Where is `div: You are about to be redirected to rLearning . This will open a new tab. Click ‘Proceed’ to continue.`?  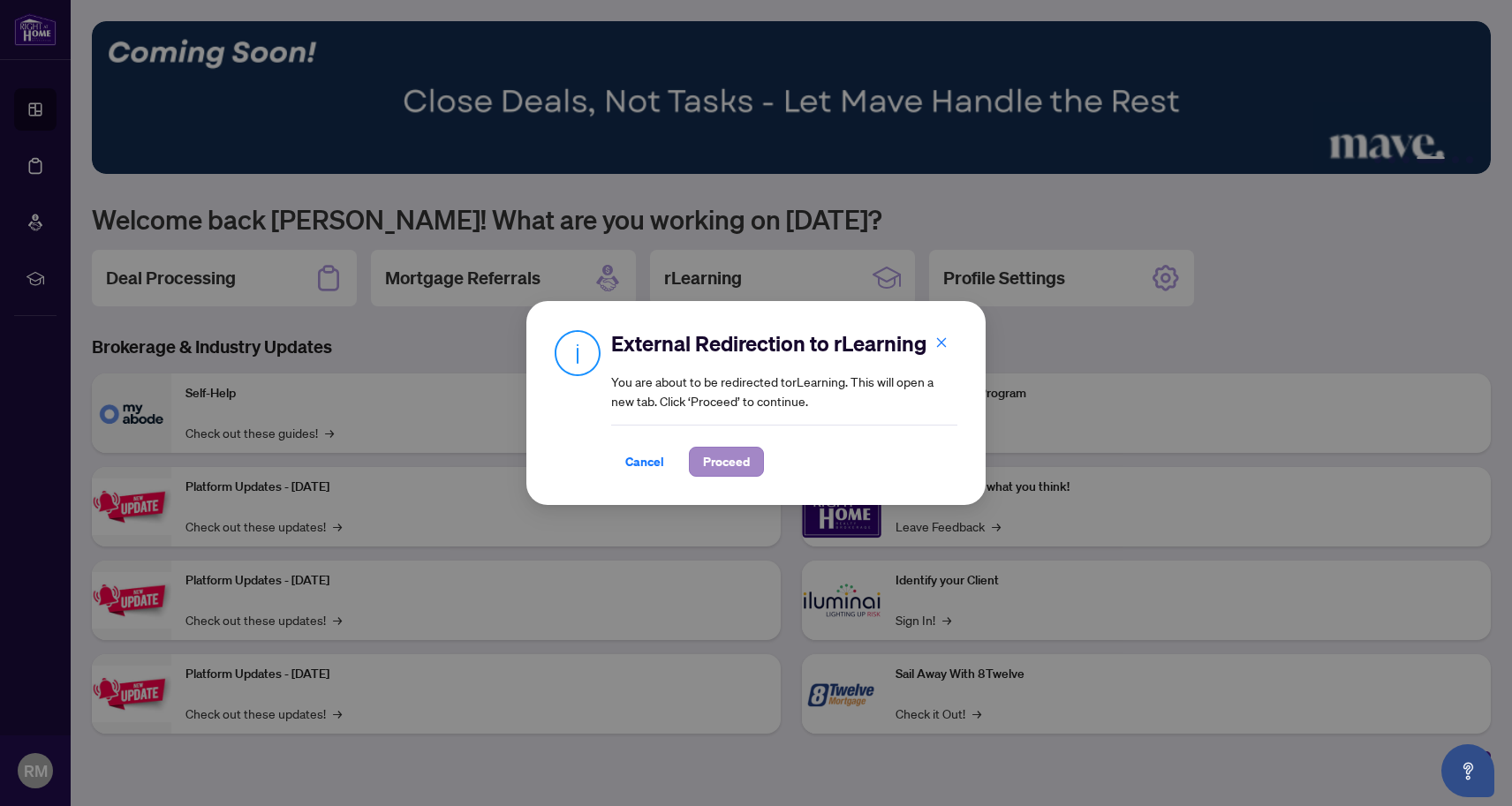
div: You are about to be redirected to rLearning . This will open a new tab. Click ‘Proceed’ to continue. is located at coordinates (784, 403).